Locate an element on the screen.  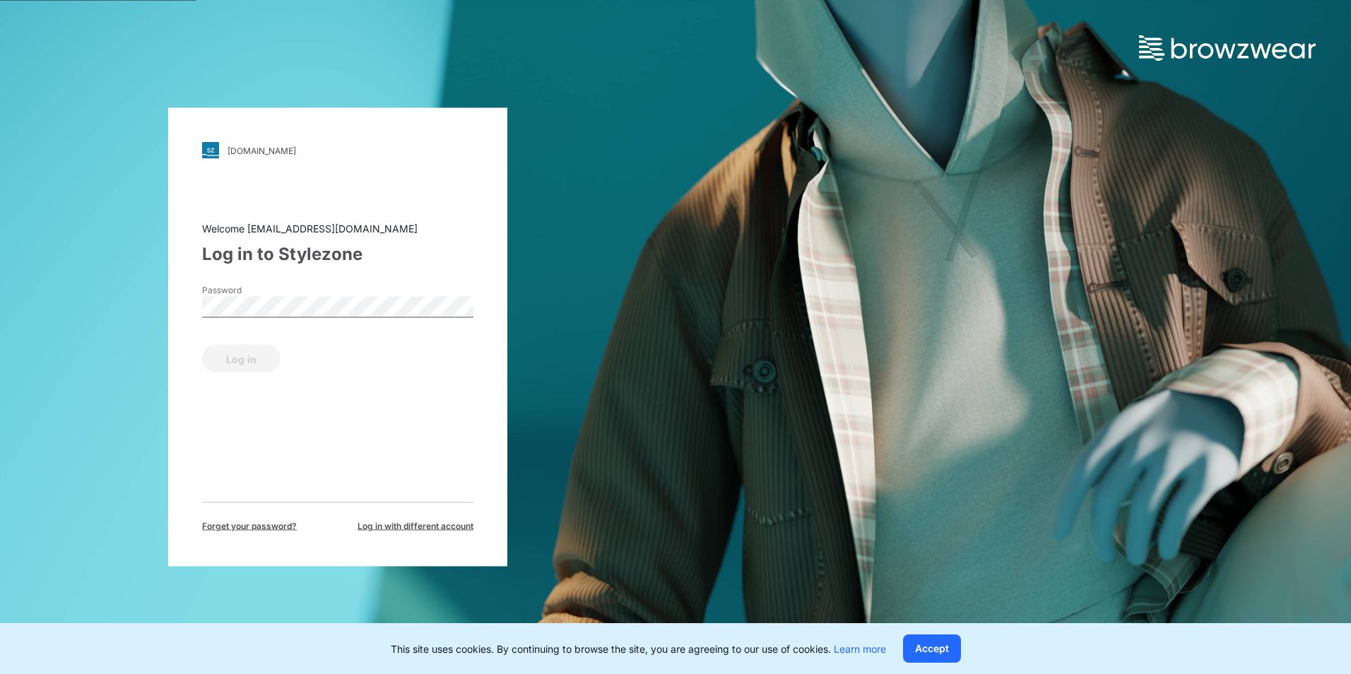
p: This site uses cookies. By continuing to browse the site, you are agreeing to our use of cookies. is located at coordinates (638, 649).